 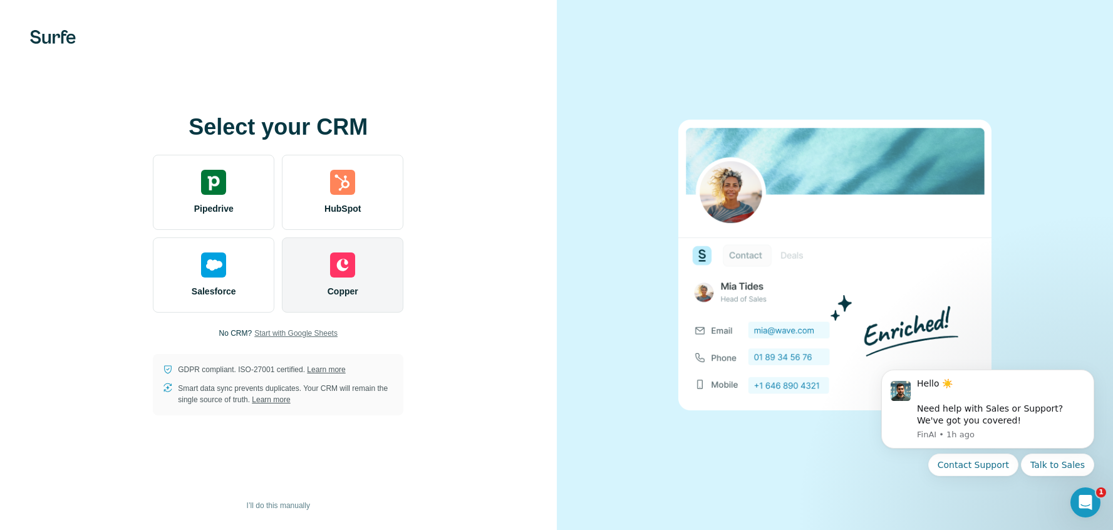 What do you see at coordinates (125, 111) in the screenshot?
I see `div: Quick reply options` at bounding box center [125, 111].